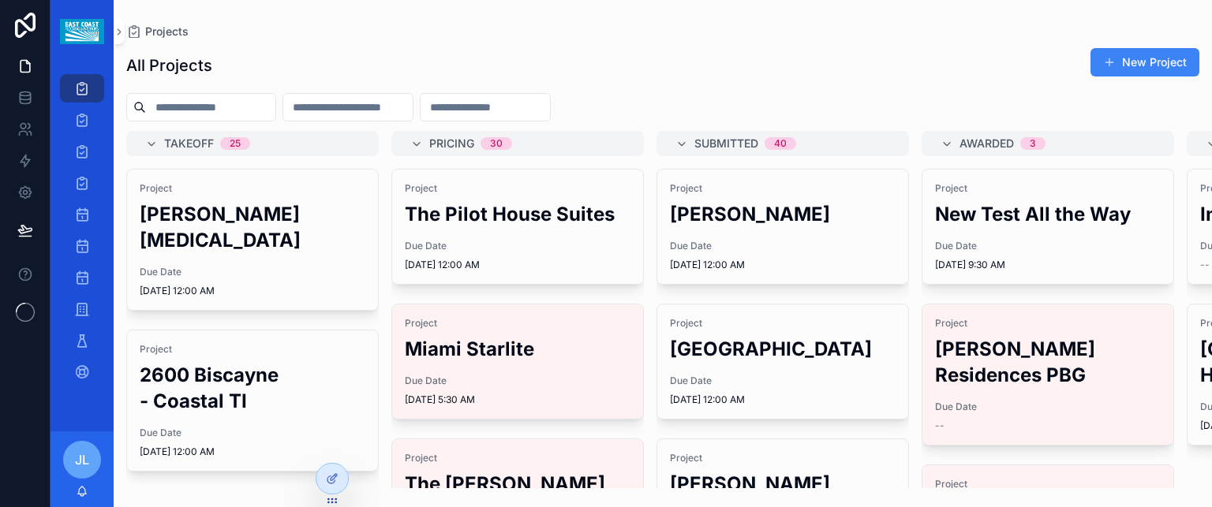 The height and width of the screenshot is (507, 1212). Describe the element at coordinates (253, 388) in the screenshot. I see `h2: 2600 Biscayne - Coastal TI` at that location.